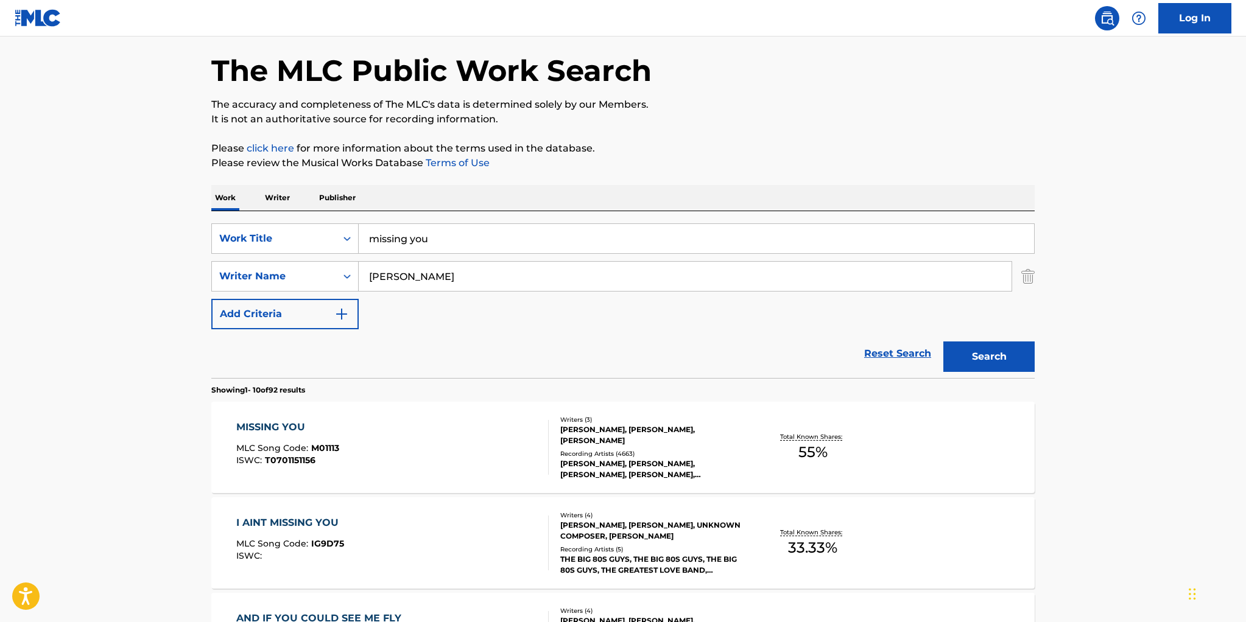 Image resolution: width=1246 pixels, height=622 pixels. Describe the element at coordinates (38, 18) in the screenshot. I see `img: MLC Logo` at that location.